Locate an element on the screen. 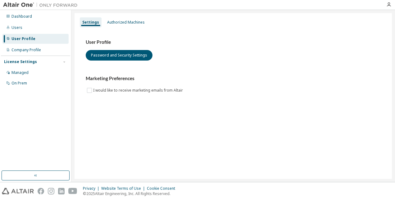 The width and height of the screenshot is (395, 200). div: On Prem is located at coordinates (19, 83).